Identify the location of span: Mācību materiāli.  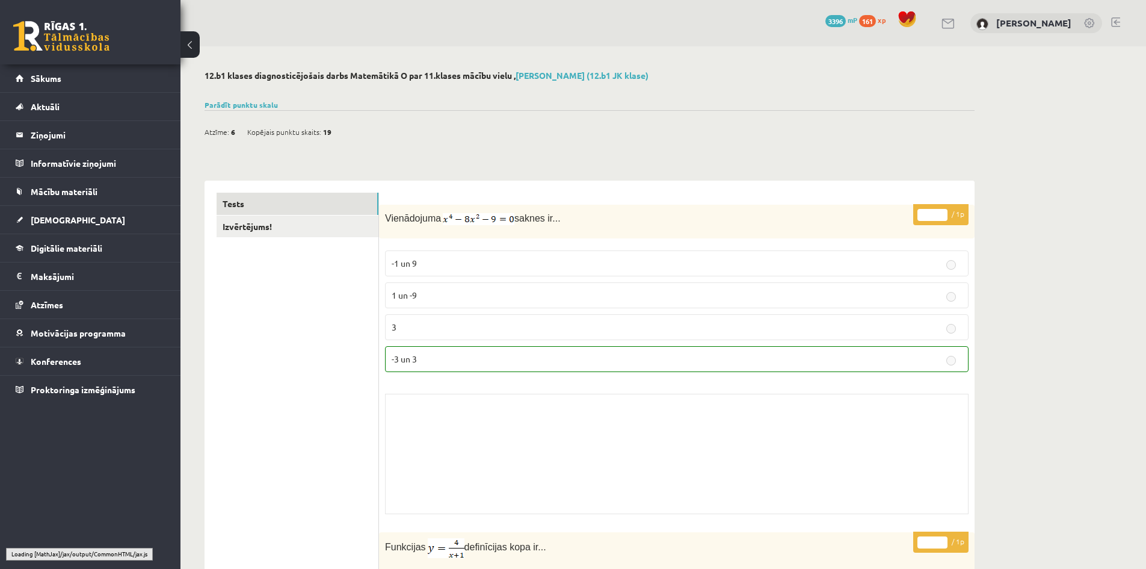
(64, 191).